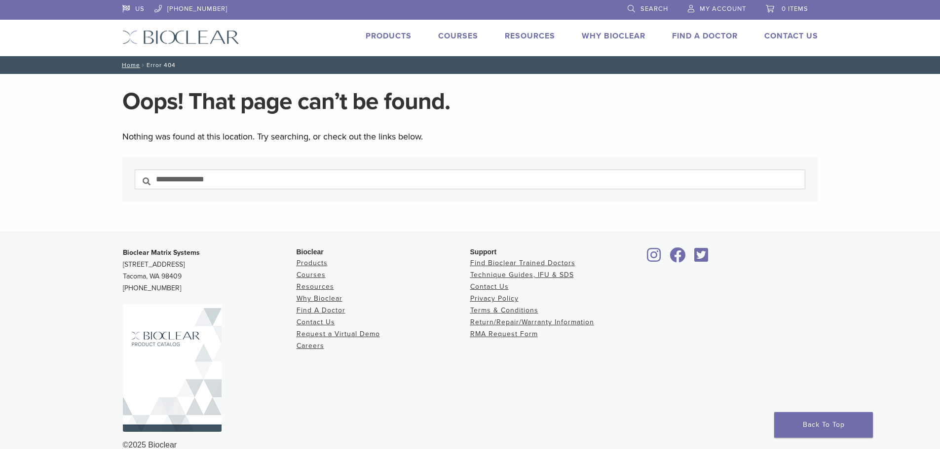  Describe the element at coordinates (310, 252) in the screenshot. I see `span: Bioclear` at that location.